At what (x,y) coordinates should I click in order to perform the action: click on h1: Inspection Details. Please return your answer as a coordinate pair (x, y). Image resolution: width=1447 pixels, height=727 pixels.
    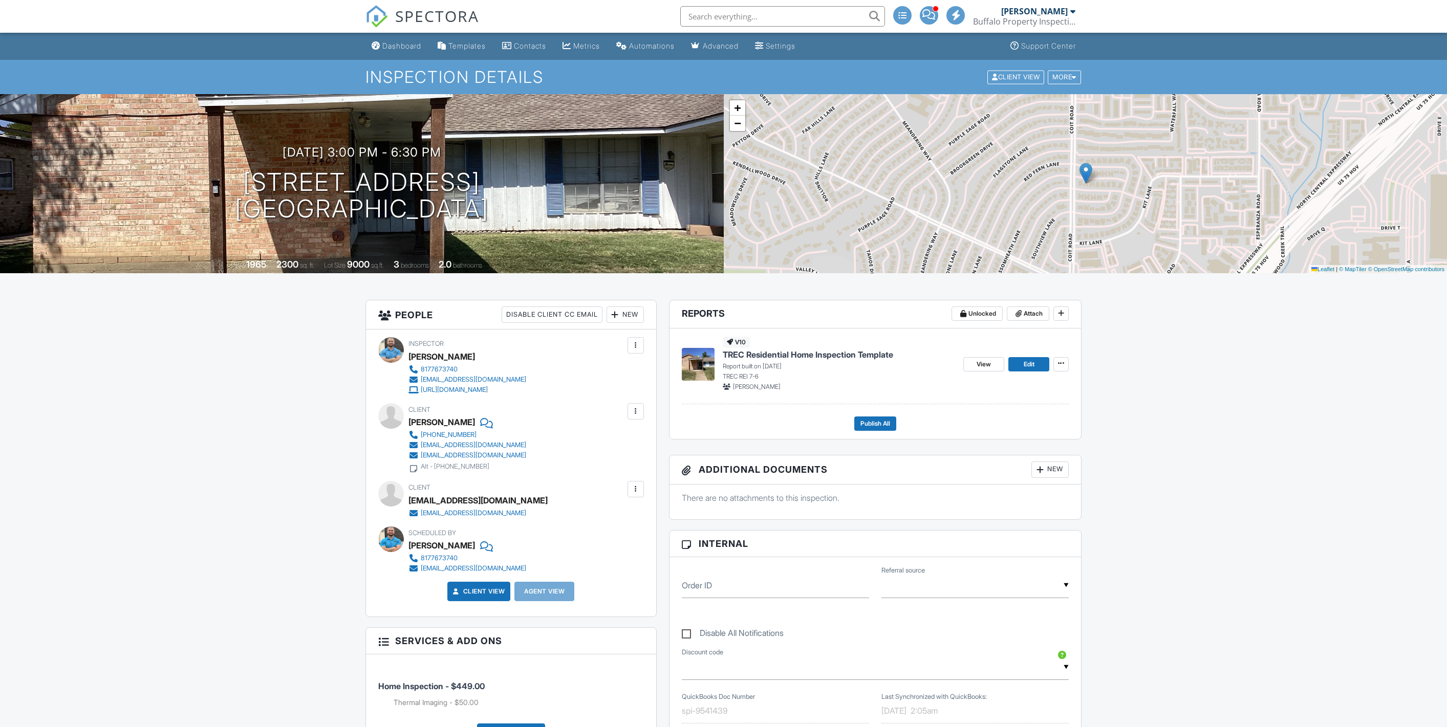
    Looking at the image, I should click on (724, 77).